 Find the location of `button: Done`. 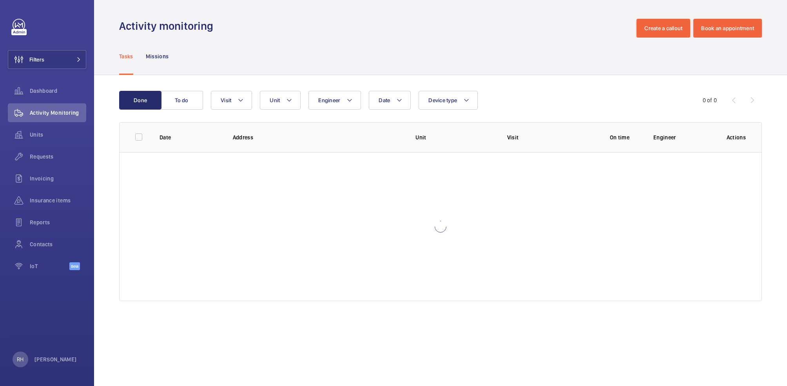

button: Done is located at coordinates (140, 100).